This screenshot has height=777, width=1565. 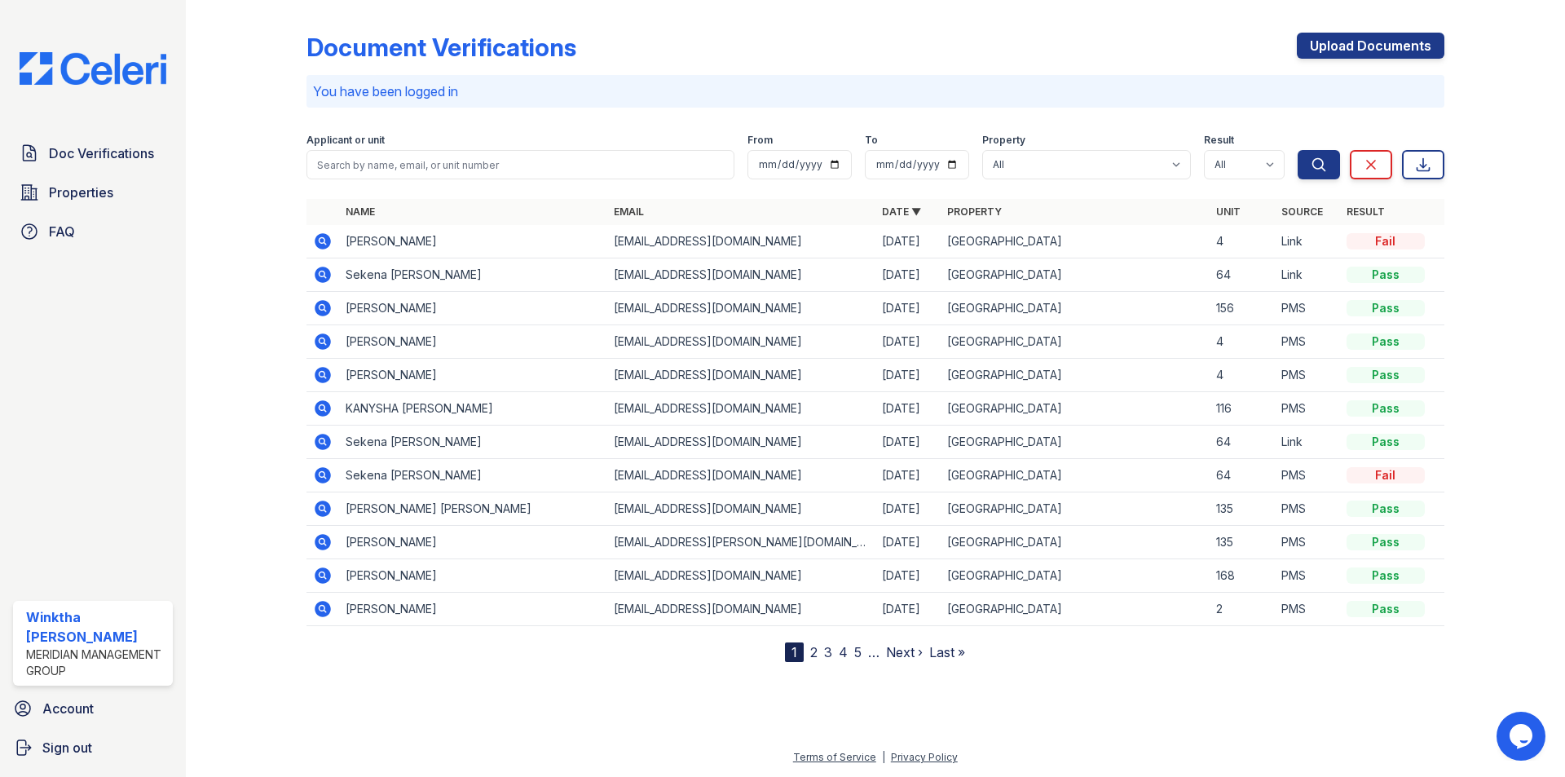 What do you see at coordinates (760, 140) in the screenshot?
I see `label: From` at bounding box center [760, 140].